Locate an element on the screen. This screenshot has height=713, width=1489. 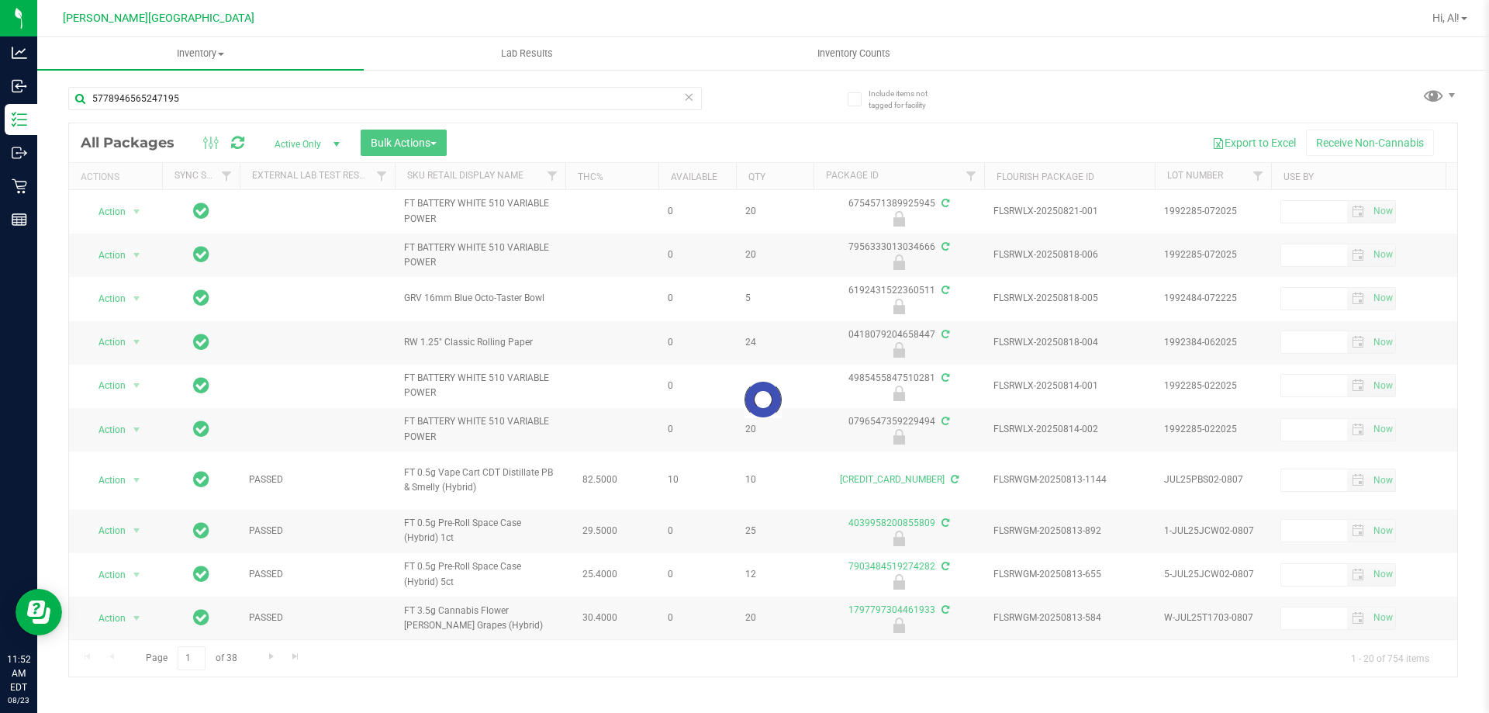
span: Lab Results is located at coordinates (527, 54).